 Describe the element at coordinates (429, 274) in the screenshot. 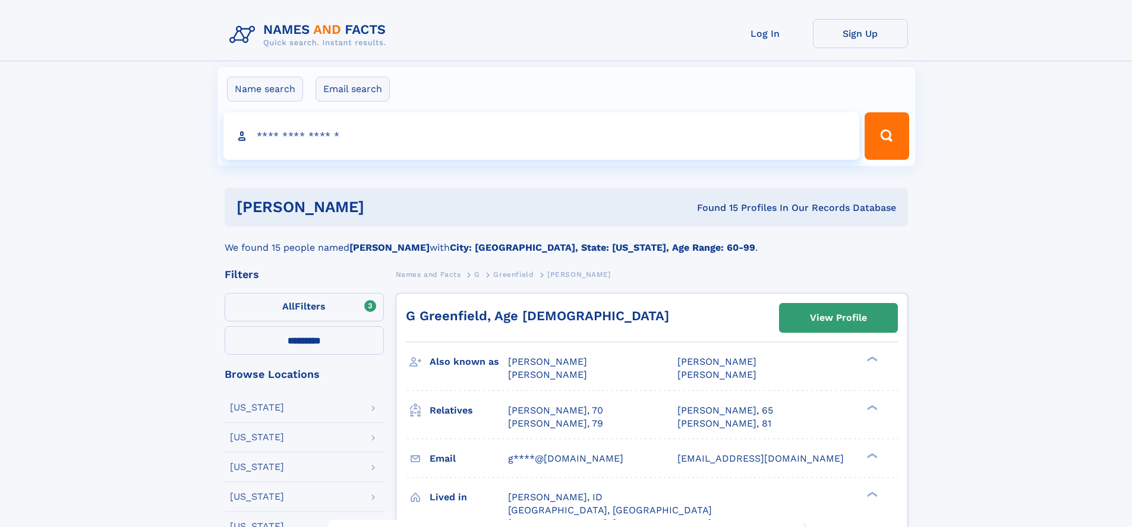

I see `a: Names and Facts` at that location.